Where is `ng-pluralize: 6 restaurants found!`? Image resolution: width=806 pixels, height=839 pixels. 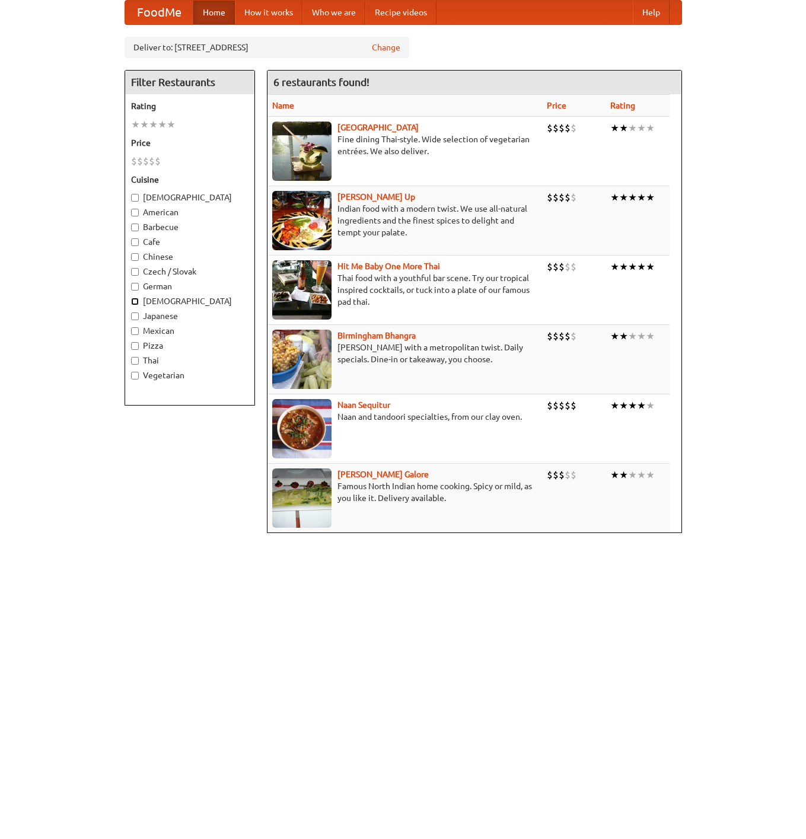 ng-pluralize: 6 restaurants found! is located at coordinates (321, 82).